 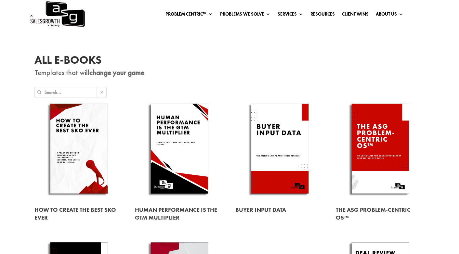 What do you see at coordinates (229, 62) in the screenshot?
I see `h1: All E-Books` at bounding box center [229, 62].